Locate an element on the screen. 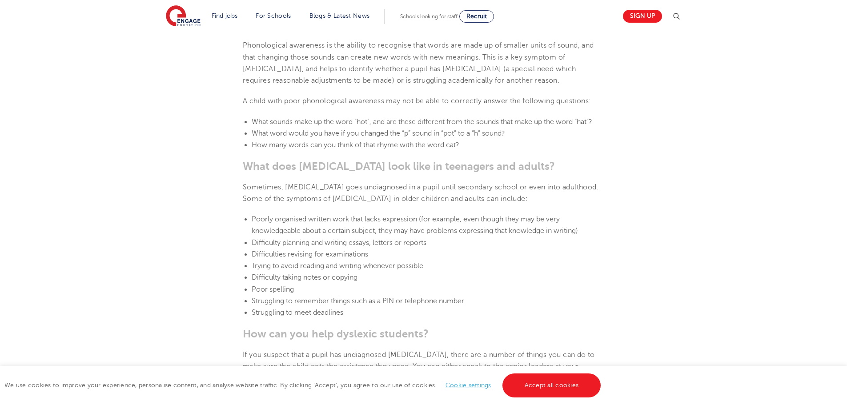 This screenshot has height=405, width=847. span: Recruit is located at coordinates (477, 16).